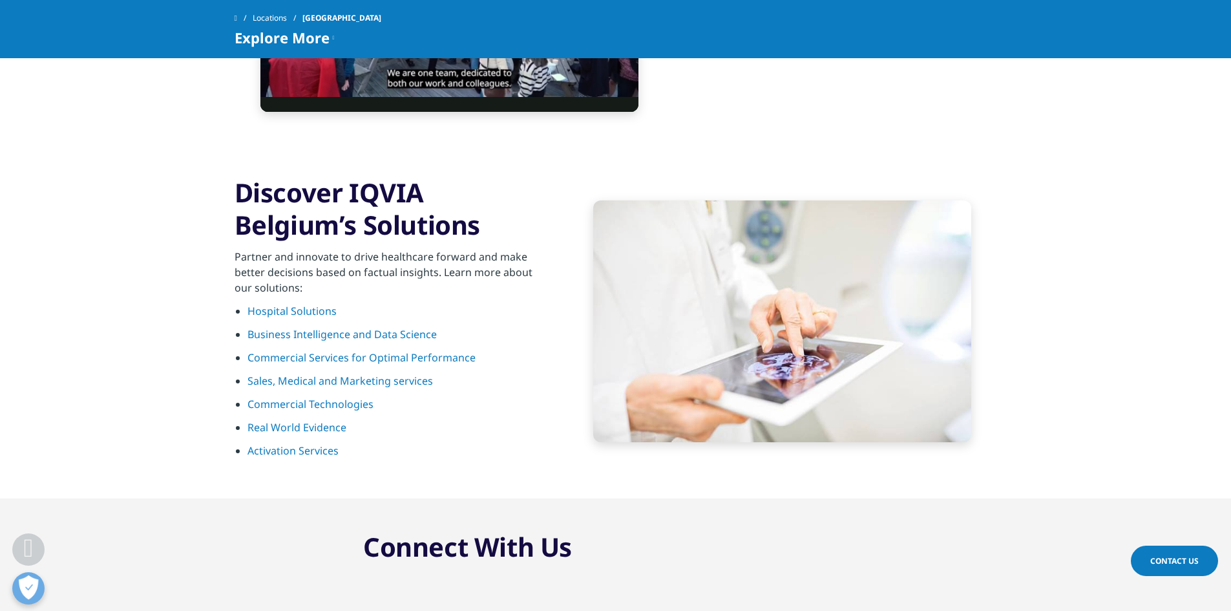  Describe the element at coordinates (391, 276) in the screenshot. I see `p: Partner and innovate to drive healthcare forward and make better decisions based on factual insig...` at that location.